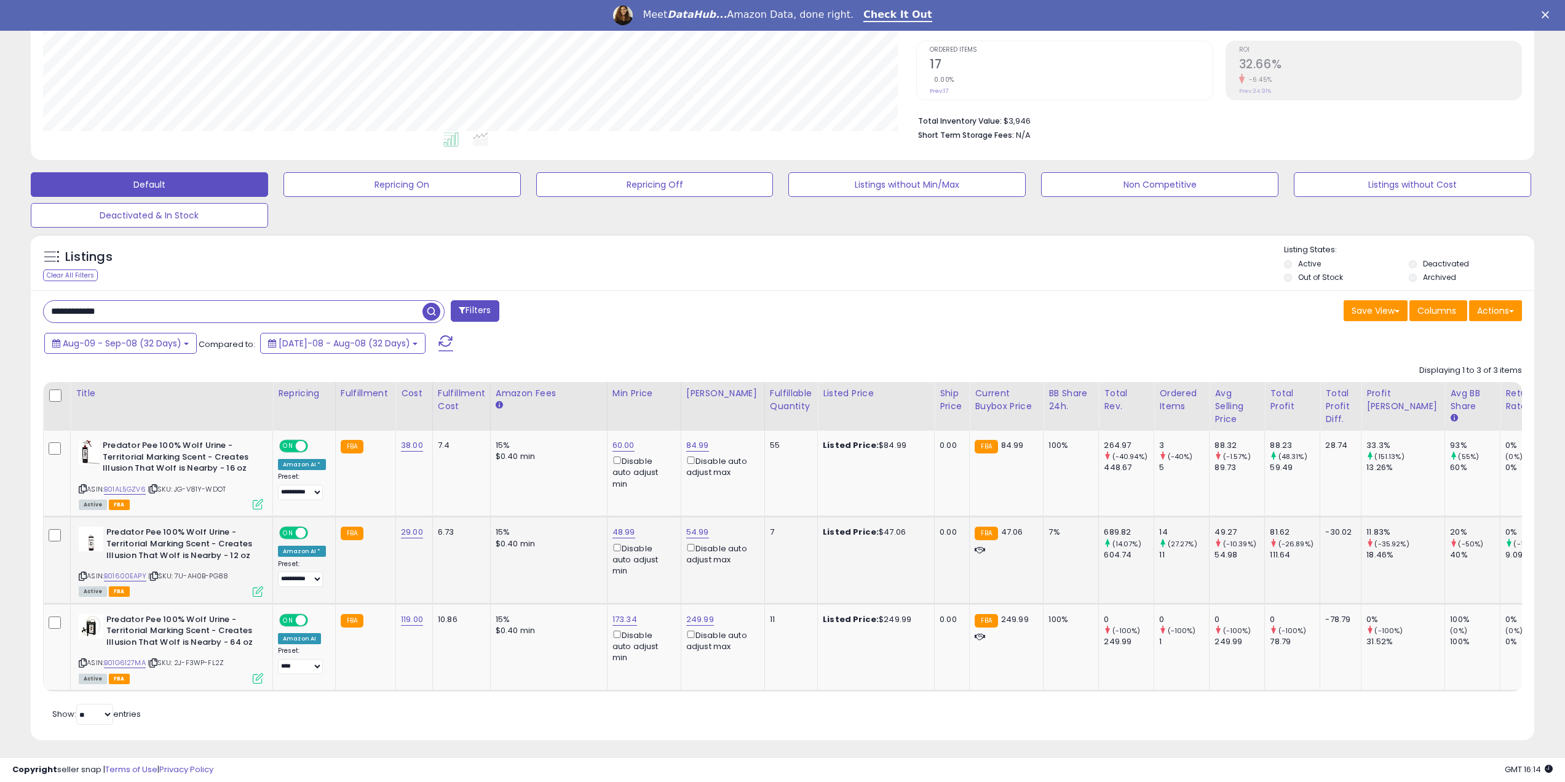 This screenshot has height=782, width=1565. What do you see at coordinates (1409, 250) in the screenshot?
I see `p: Listing States:` at bounding box center [1409, 250].